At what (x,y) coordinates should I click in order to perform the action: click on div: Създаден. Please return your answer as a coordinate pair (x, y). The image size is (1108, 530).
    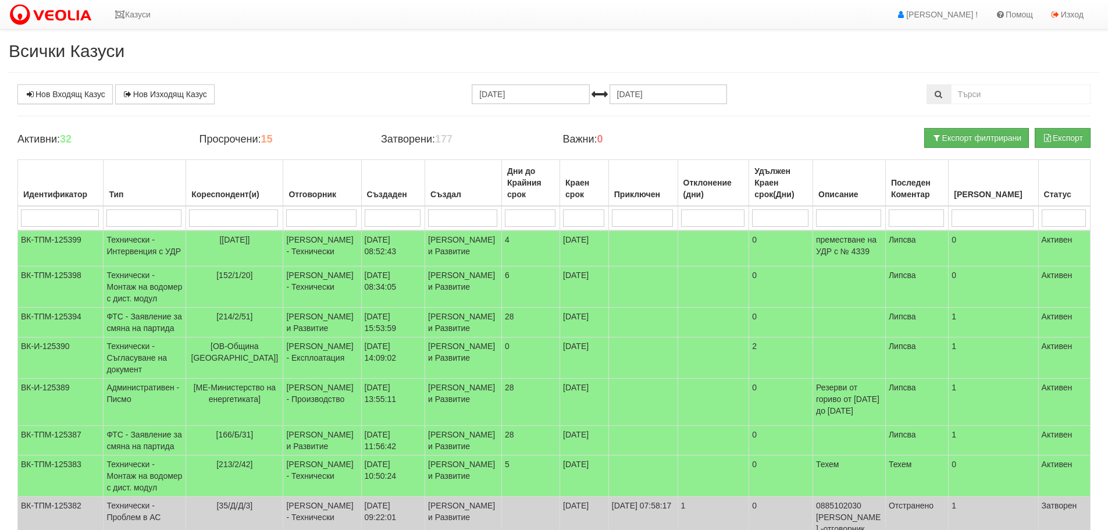
    Looking at the image, I should click on (393, 194).